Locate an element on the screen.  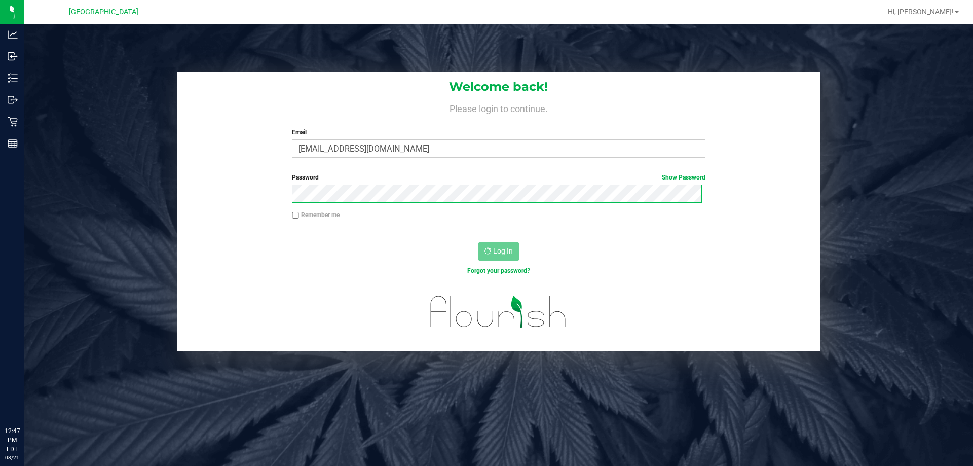
input: Remember me is located at coordinates (295, 215).